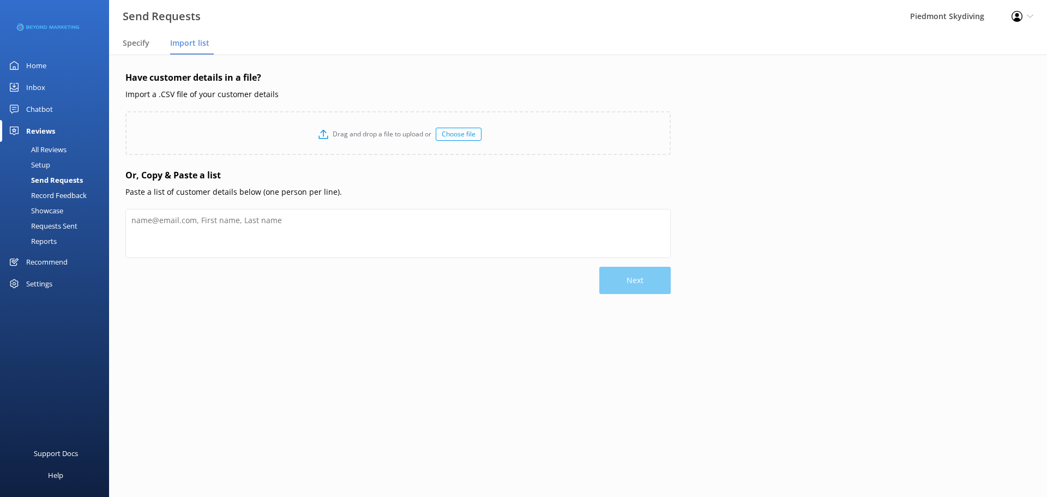  What do you see at coordinates (58, 226) in the screenshot?
I see `a: Requests Sent` at bounding box center [58, 226].